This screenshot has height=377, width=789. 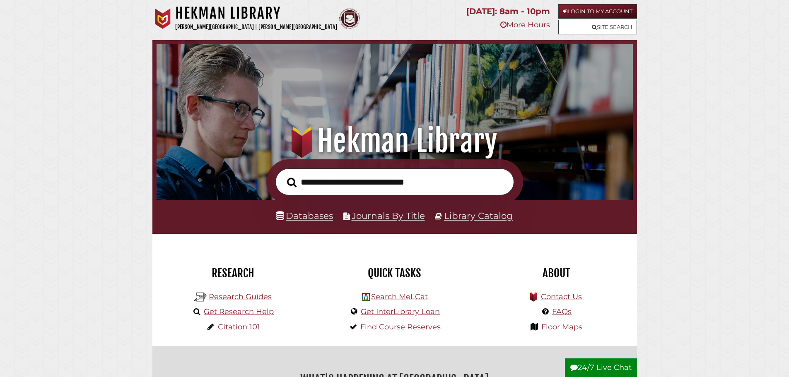 What do you see at coordinates (401, 327) in the screenshot?
I see `a: Find Course Reserves` at bounding box center [401, 327].